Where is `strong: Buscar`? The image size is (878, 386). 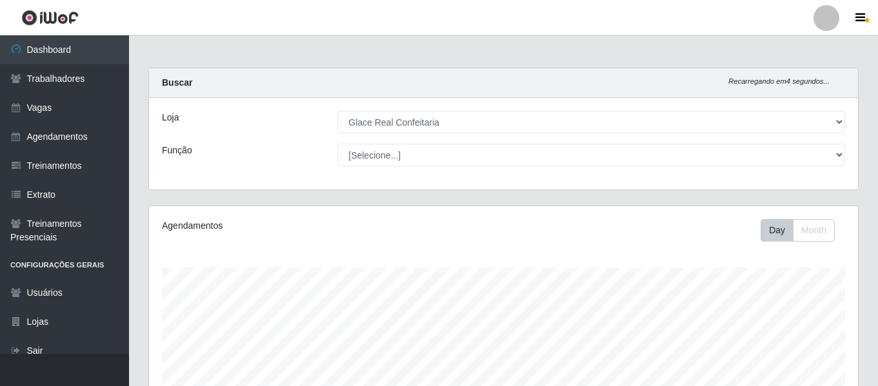
strong: Buscar is located at coordinates (177, 83).